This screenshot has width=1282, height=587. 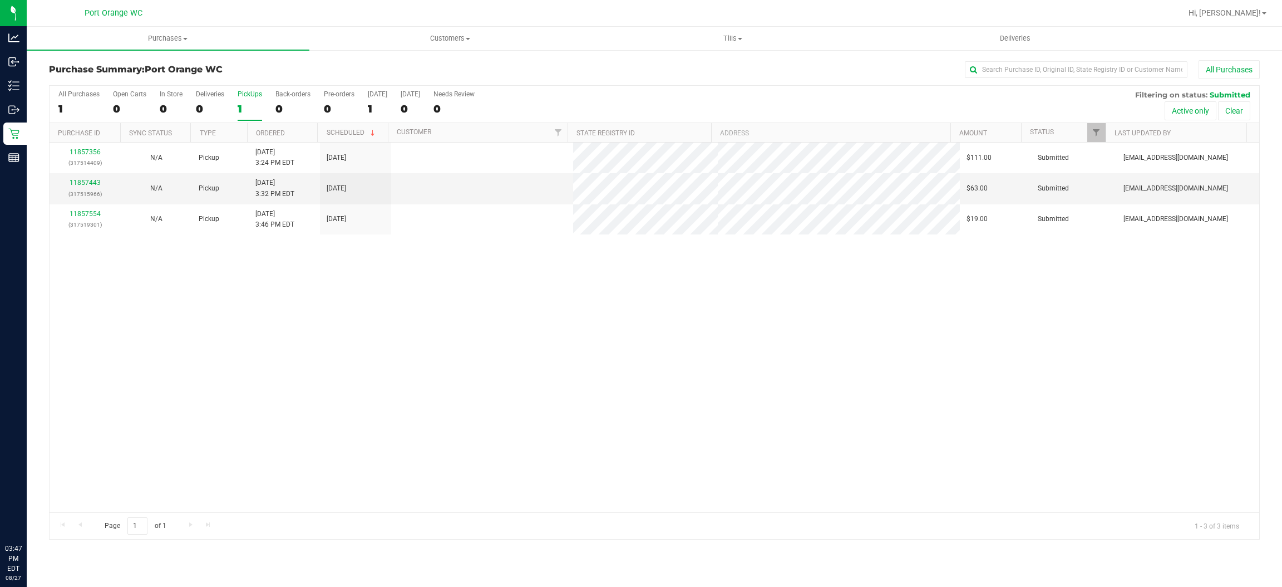 I want to click on a: Customers, so click(x=451, y=38).